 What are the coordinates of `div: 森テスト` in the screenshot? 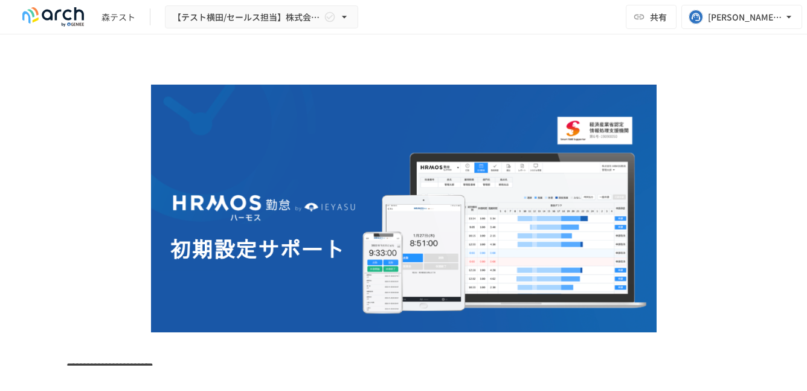 It's located at (118, 17).